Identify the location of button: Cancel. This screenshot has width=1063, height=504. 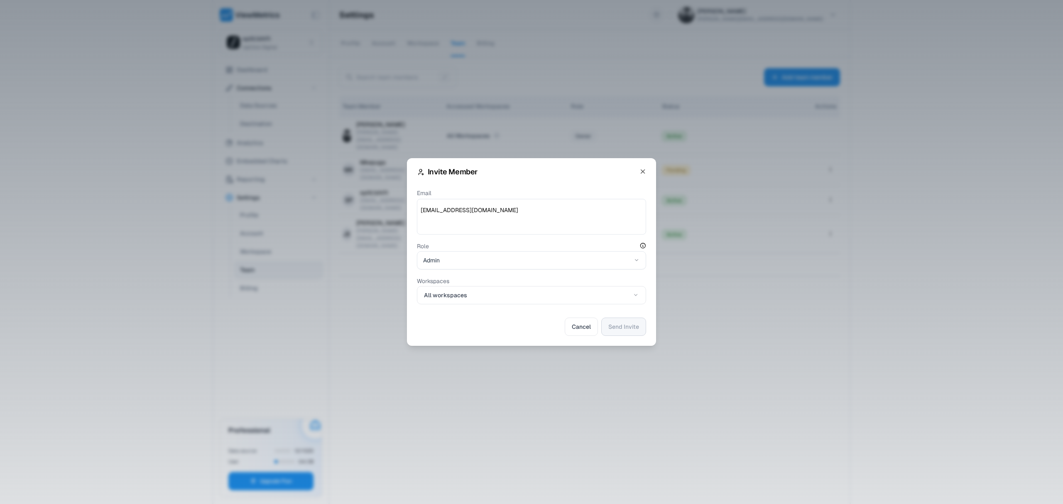
(581, 327).